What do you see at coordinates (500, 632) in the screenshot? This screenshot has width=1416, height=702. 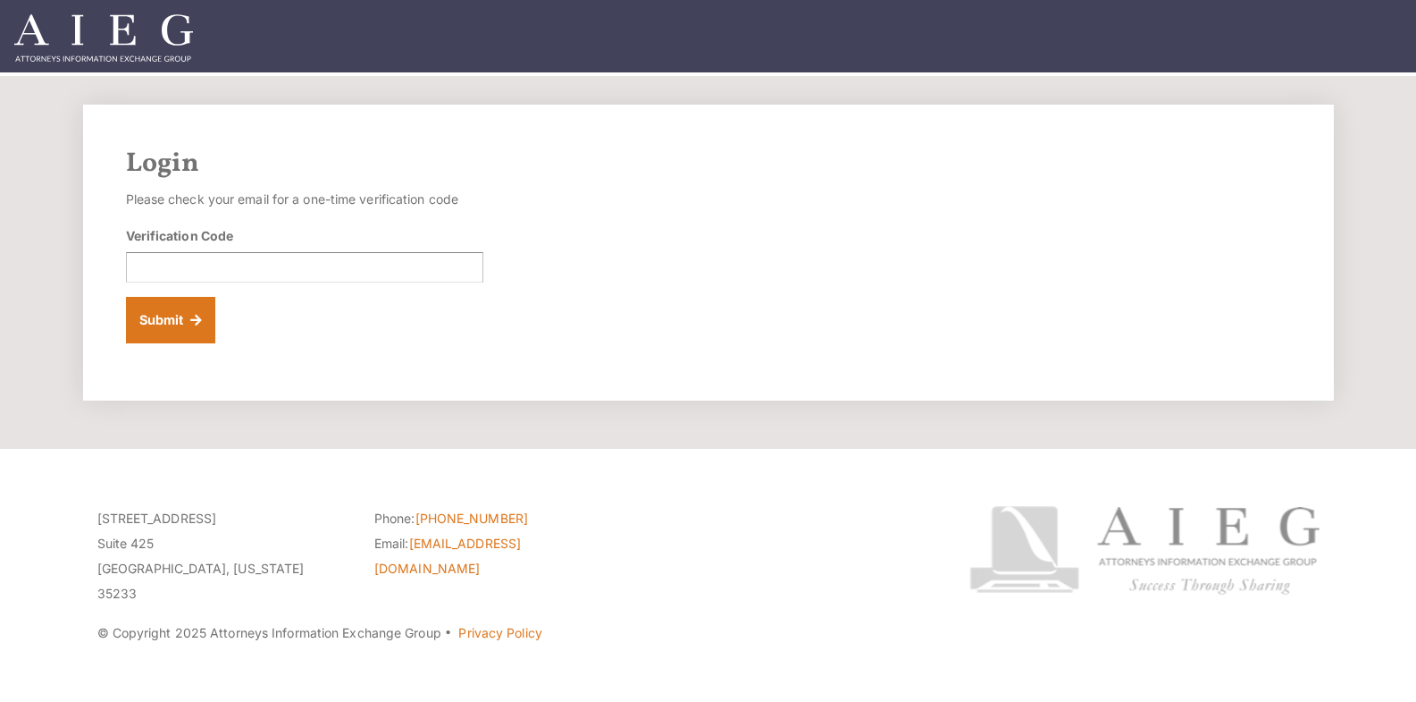 I see `a: Privacy Policy` at bounding box center [500, 632].